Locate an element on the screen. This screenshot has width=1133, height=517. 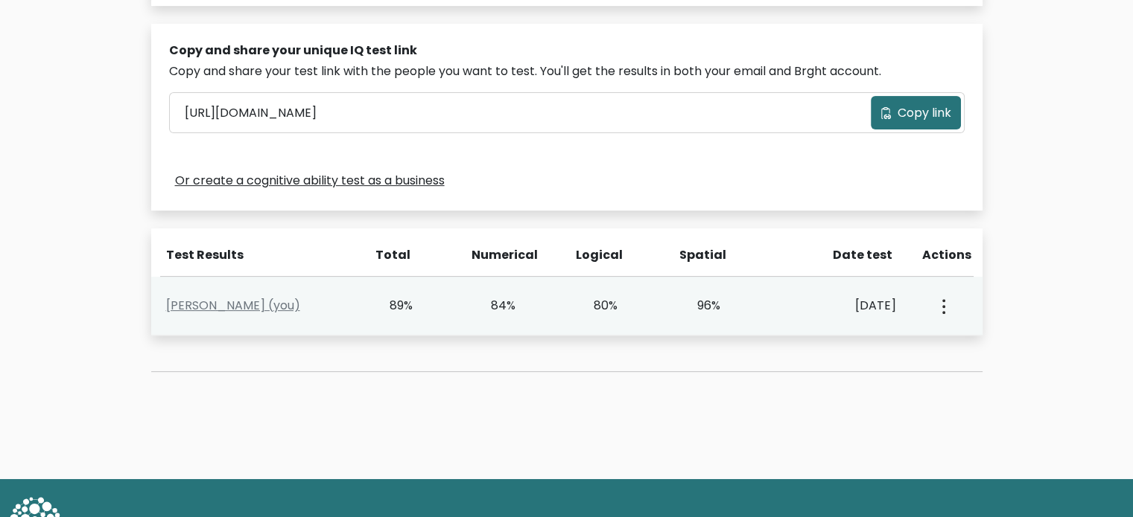
div: Actions is located at coordinates (947, 255).